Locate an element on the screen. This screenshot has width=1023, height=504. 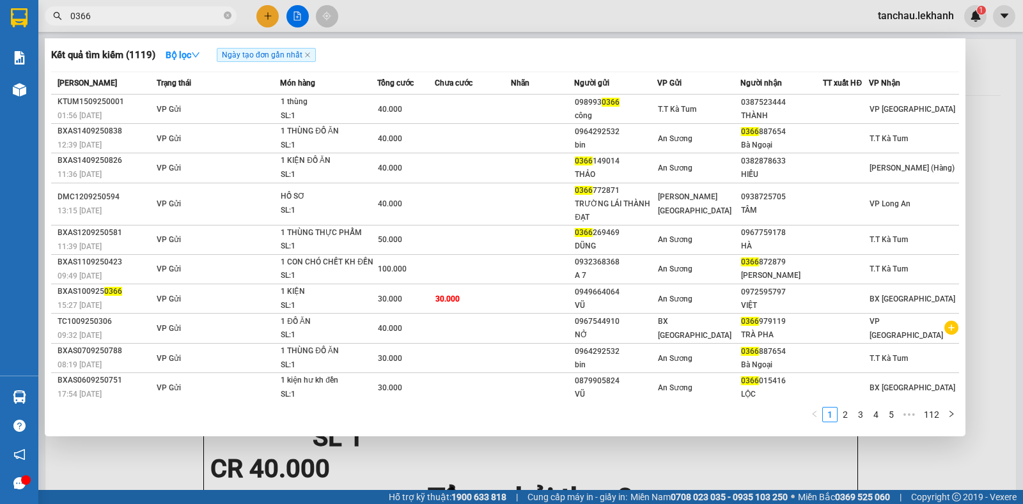
span: question-circle is located at coordinates (19, 426).